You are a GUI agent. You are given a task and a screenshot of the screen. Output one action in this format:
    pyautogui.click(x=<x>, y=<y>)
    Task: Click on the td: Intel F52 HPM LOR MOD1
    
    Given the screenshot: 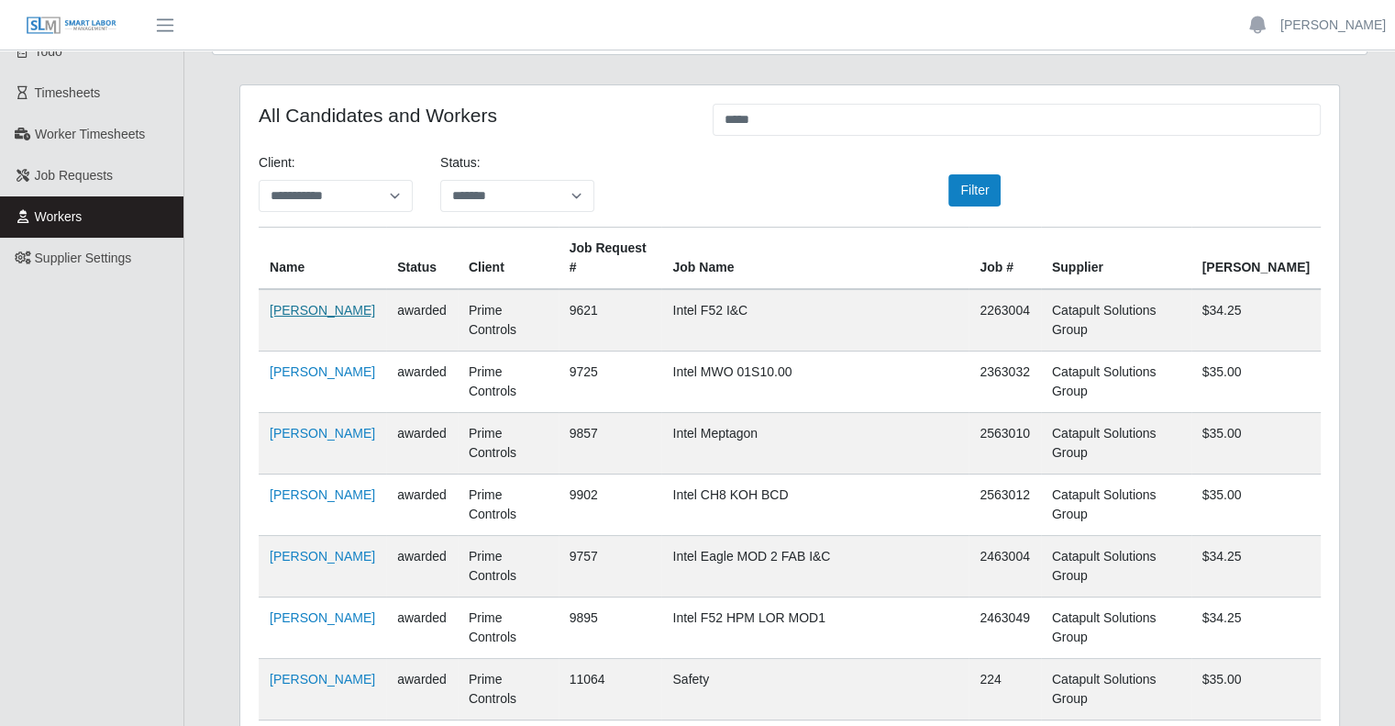 What is the action you would take?
    pyautogui.click(x=815, y=627)
    